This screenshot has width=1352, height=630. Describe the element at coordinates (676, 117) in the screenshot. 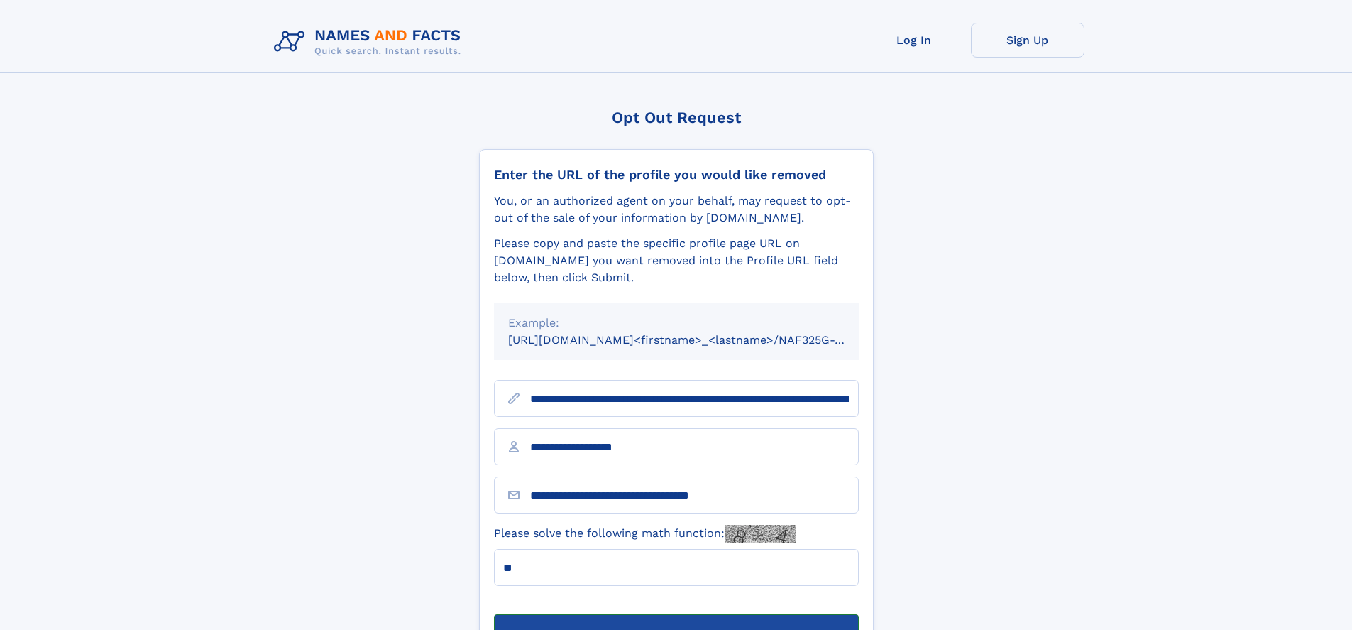

I see `div: Opt Out Request` at that location.